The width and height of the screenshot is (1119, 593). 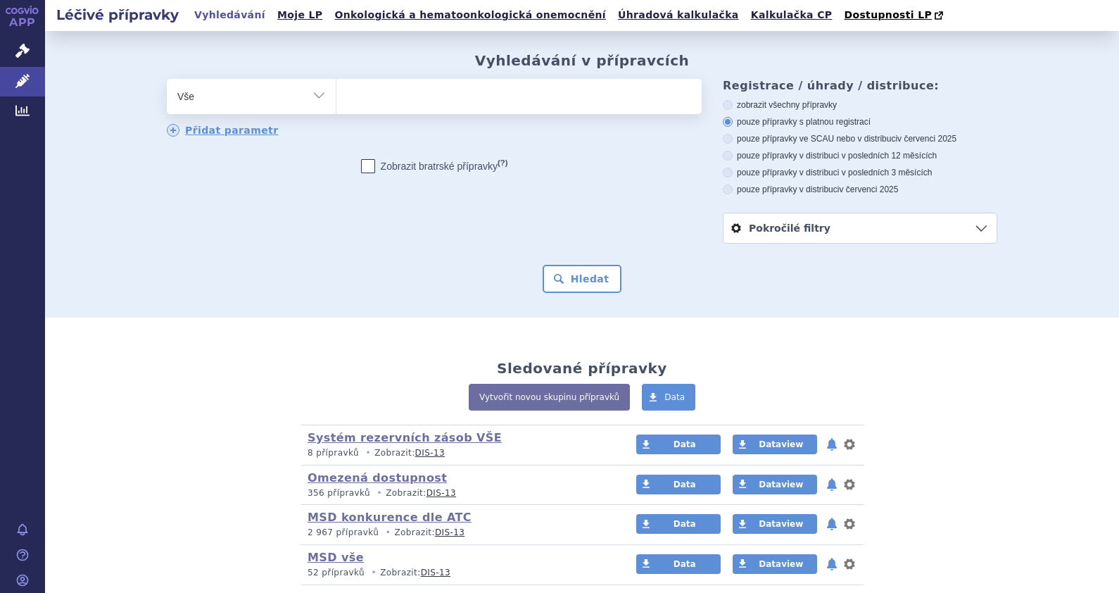 I want to click on a: Dostupnosti LP, so click(x=895, y=15).